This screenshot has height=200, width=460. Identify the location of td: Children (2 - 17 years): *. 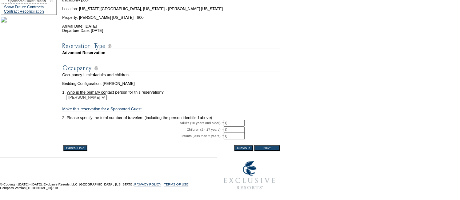
(143, 130).